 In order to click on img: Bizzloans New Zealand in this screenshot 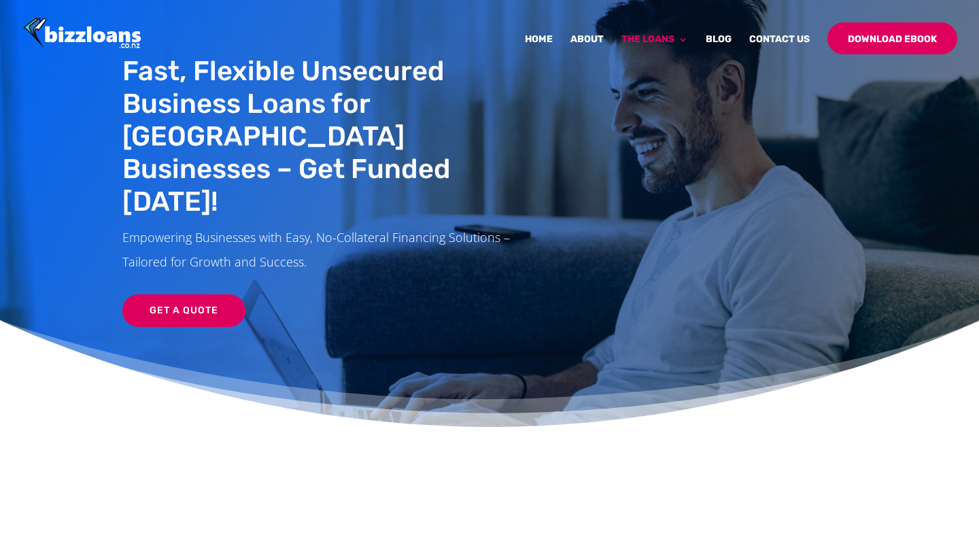, I will do `click(82, 33)`.